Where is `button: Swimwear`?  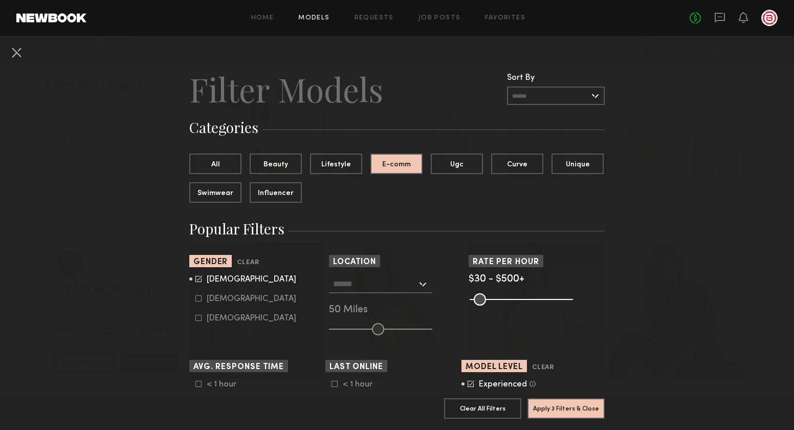 button: Swimwear is located at coordinates (215, 192).